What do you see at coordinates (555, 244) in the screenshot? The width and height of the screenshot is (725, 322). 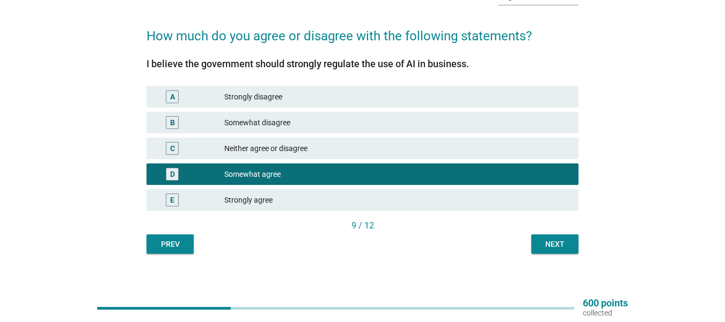 I see `div: Next` at bounding box center [555, 244].